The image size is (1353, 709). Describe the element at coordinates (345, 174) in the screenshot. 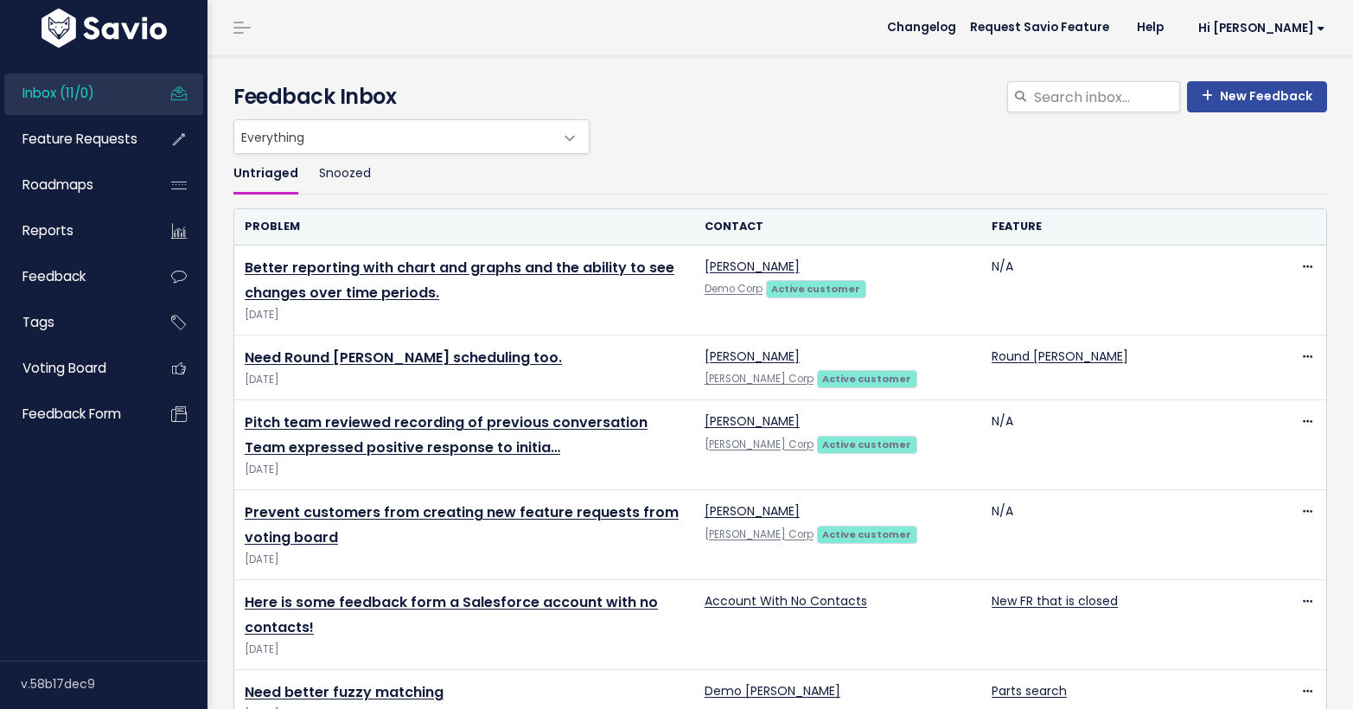

I see `a: Snoozed` at that location.